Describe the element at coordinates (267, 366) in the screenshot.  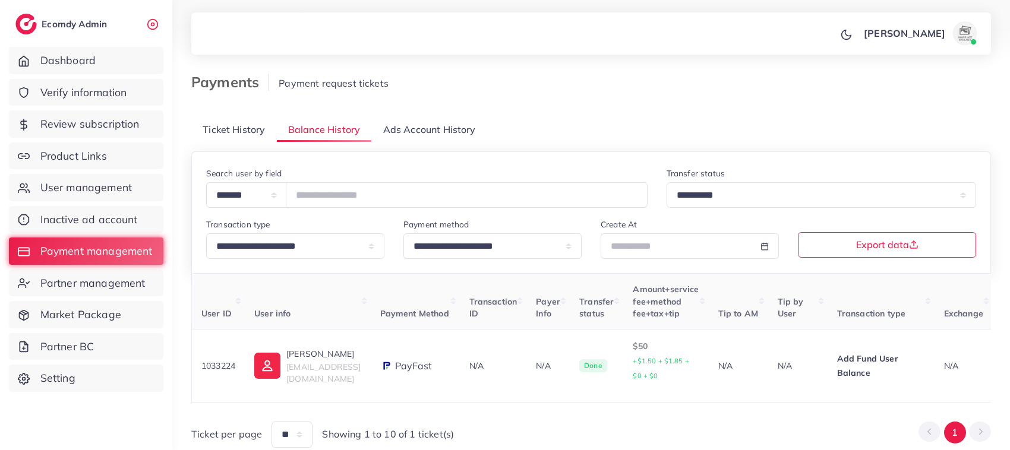
I see `img: ic-user-info.36bf1079.svg` at that location.